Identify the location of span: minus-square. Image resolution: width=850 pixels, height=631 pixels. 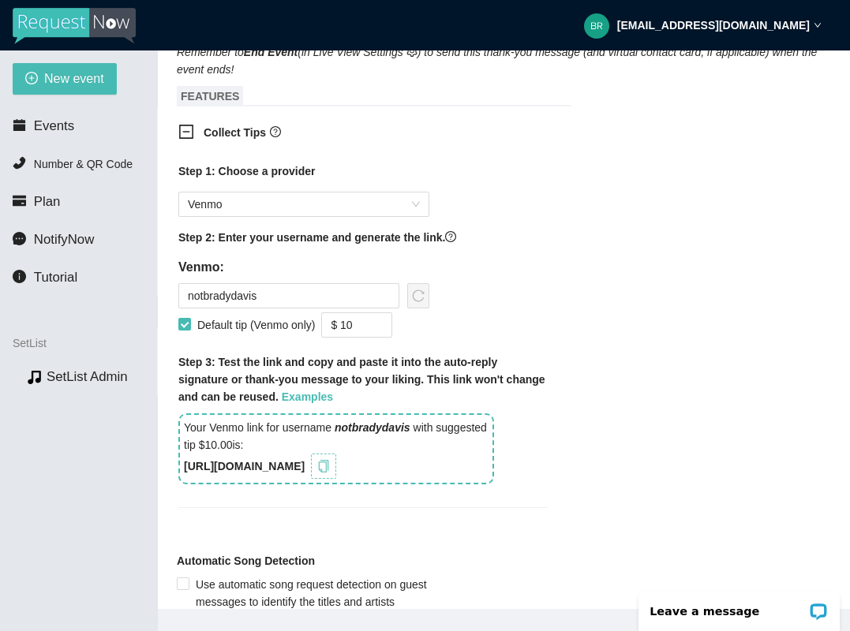
(186, 132).